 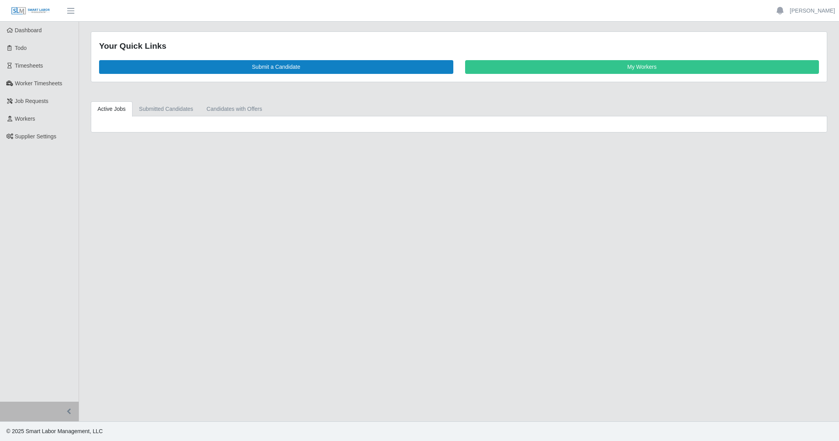 What do you see at coordinates (166, 109) in the screenshot?
I see `a: Submitted Candidates` at bounding box center [166, 109].